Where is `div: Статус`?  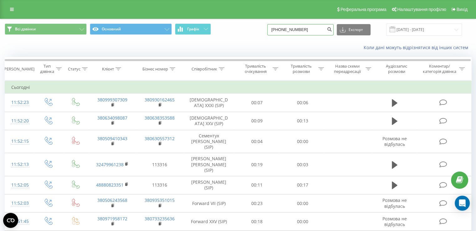 div: Статус is located at coordinates (74, 69).